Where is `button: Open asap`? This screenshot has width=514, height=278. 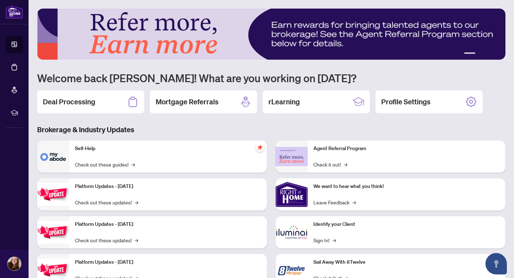
button: Open asap is located at coordinates (496, 263).